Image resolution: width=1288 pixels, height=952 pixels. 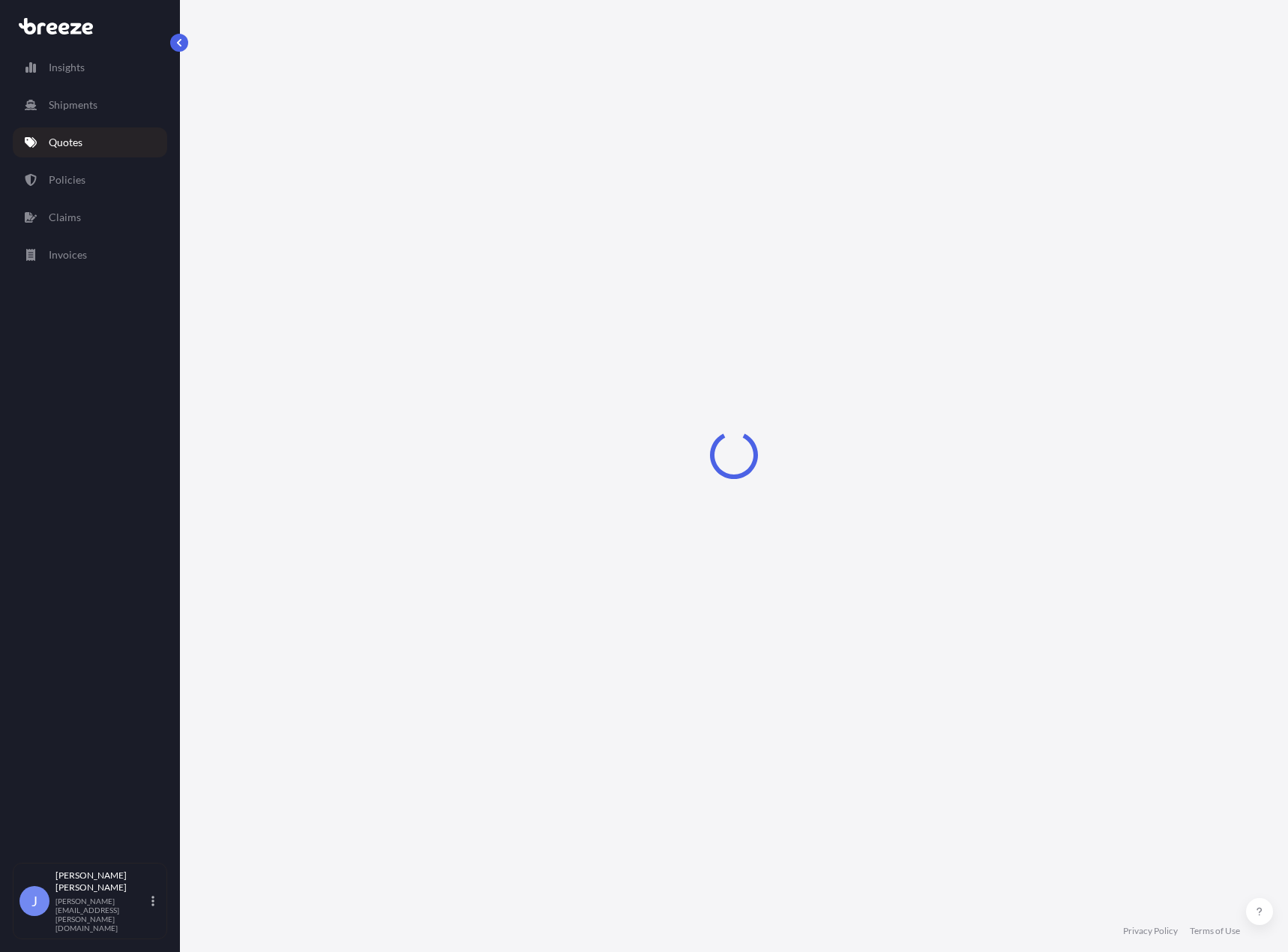 What do you see at coordinates (90, 142) in the screenshot?
I see `a: Quotes` at bounding box center [90, 142].